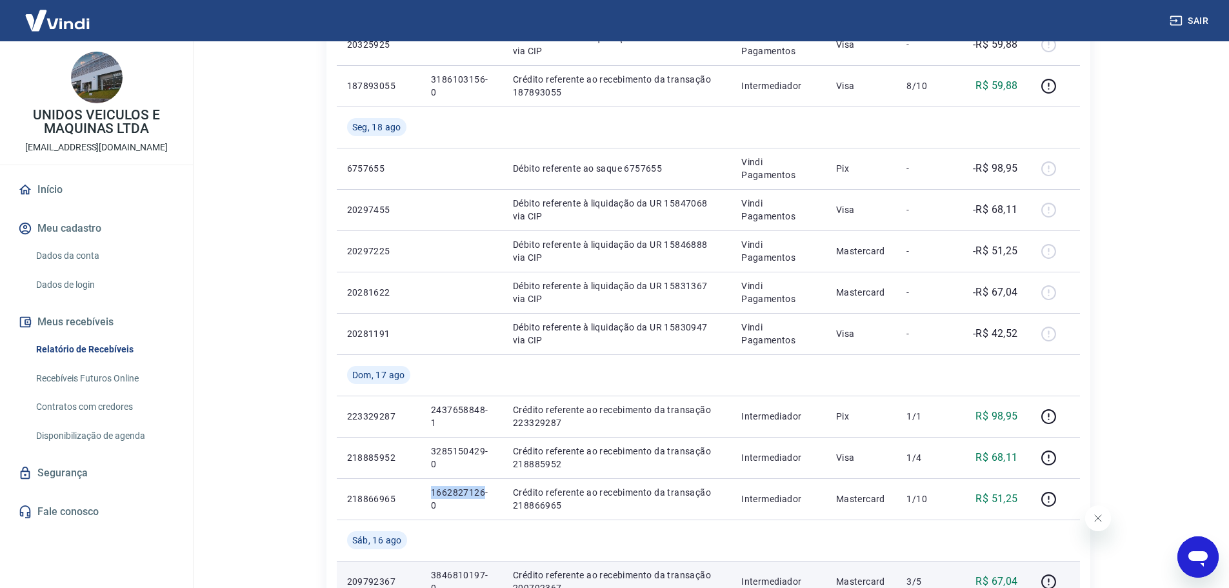  What do you see at coordinates (617, 251) in the screenshot?
I see `p: Débito referente à liquidação da UR 15846888 via CIP` at bounding box center [617, 251].